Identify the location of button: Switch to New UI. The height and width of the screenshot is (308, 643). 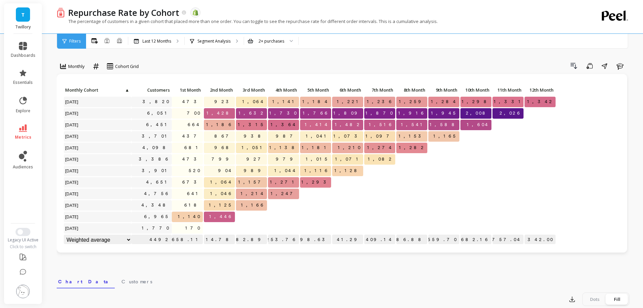
(23, 232).